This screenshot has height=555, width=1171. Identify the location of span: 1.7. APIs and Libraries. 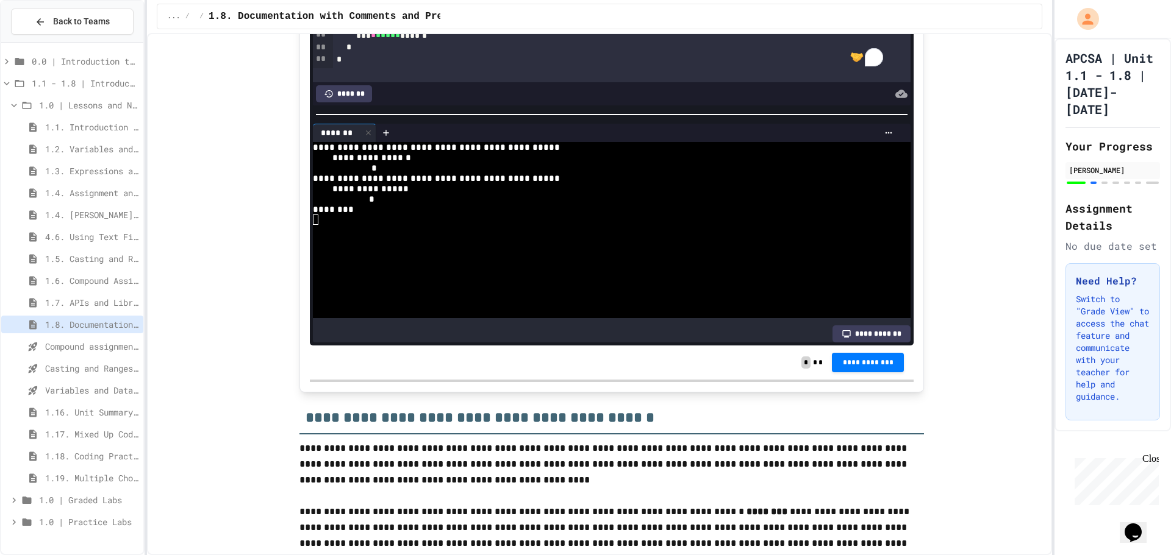
(91, 302).